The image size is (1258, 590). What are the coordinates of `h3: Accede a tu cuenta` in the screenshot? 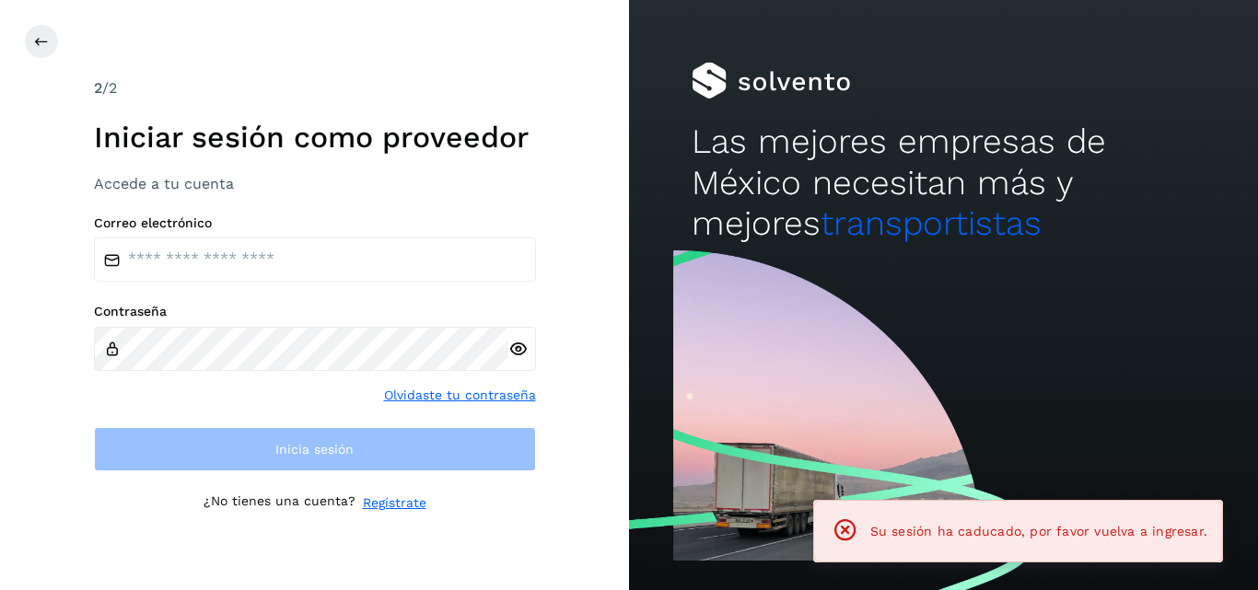 It's located at (315, 183).